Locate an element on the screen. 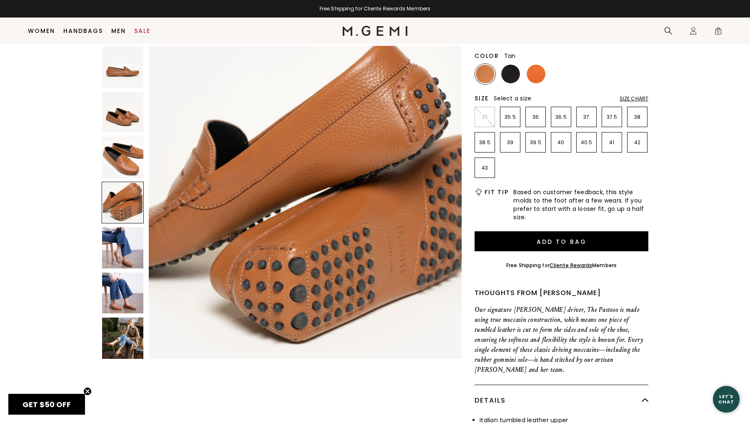 The image size is (750, 423). p: 35 is located at coordinates (484, 117).